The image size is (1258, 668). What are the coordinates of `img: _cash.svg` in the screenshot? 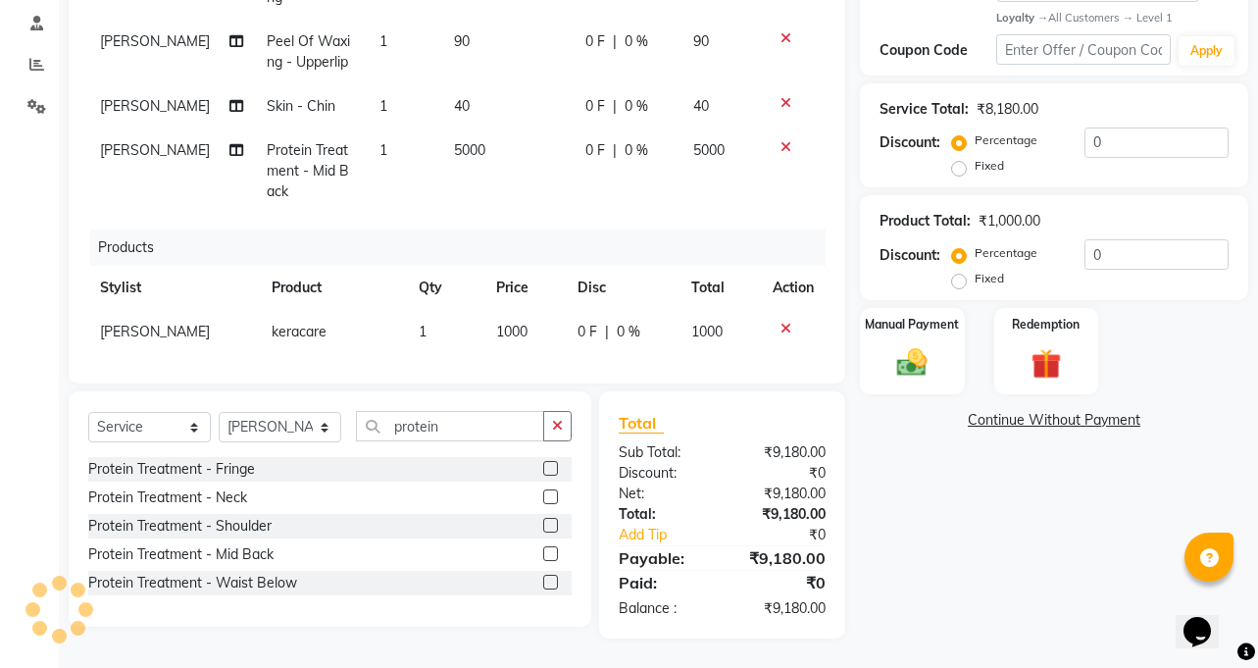 It's located at (912, 362).